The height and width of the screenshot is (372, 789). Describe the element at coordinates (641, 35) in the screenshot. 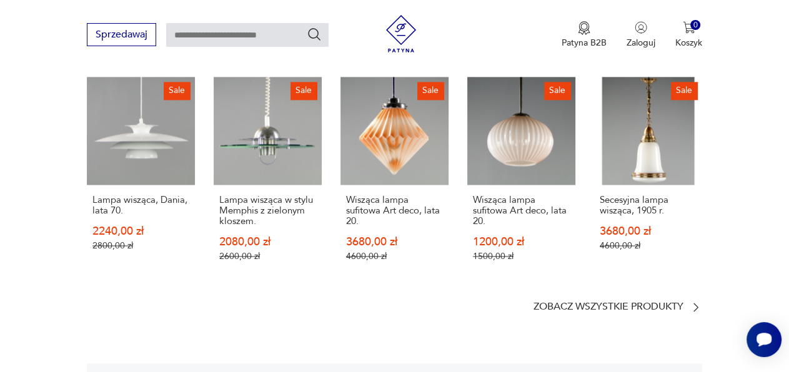

I see `button: Zaloguj` at that location.